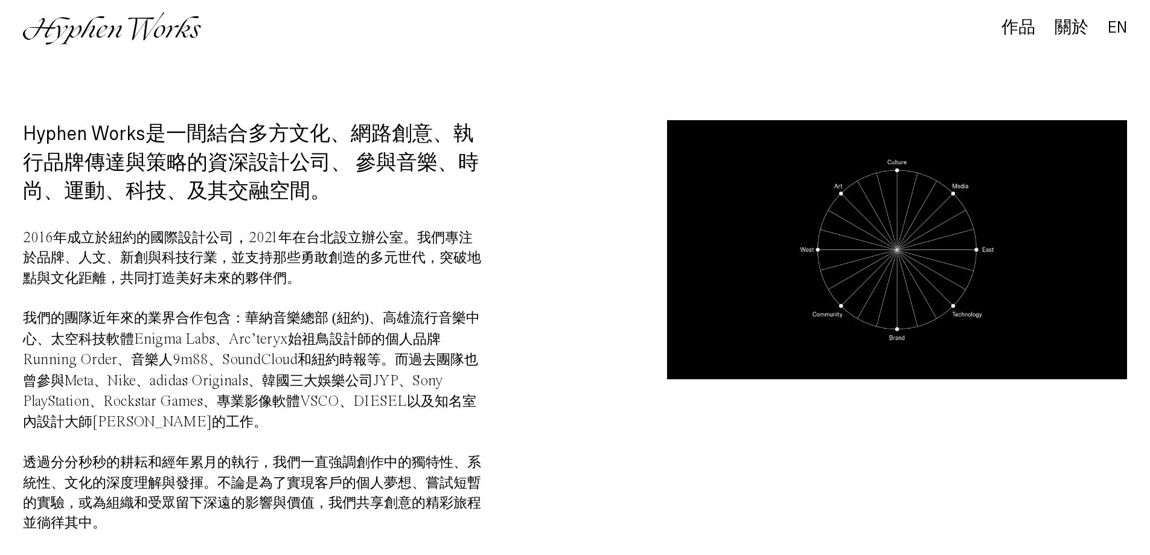 The height and width of the screenshot is (555, 1150). I want to click on a: 關於, so click(1071, 28).